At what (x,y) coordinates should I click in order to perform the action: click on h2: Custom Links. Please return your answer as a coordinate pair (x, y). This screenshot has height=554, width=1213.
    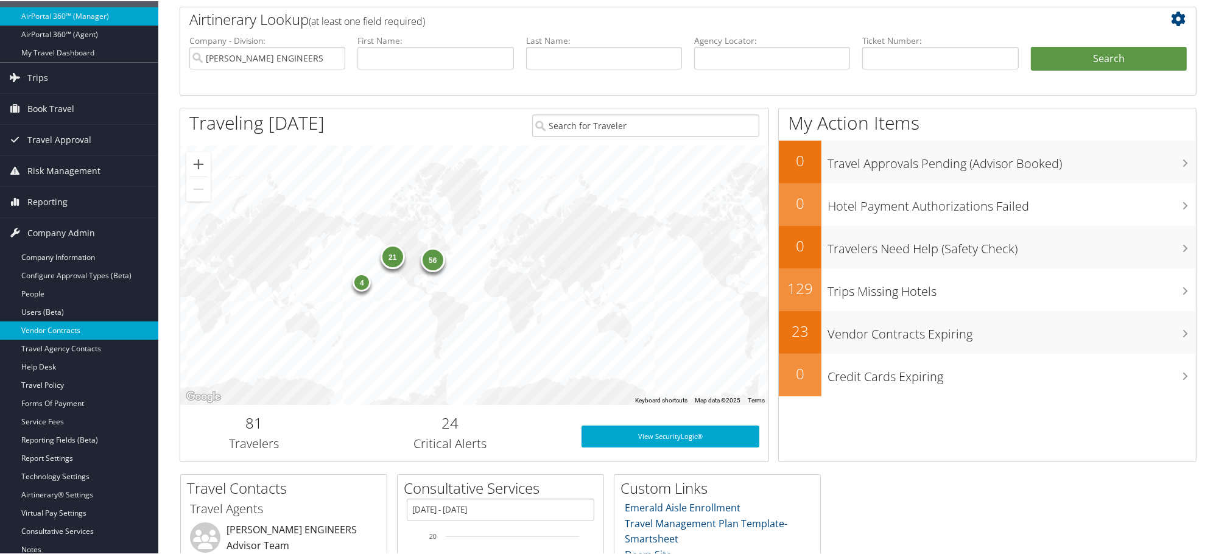
    Looking at the image, I should click on (721, 487).